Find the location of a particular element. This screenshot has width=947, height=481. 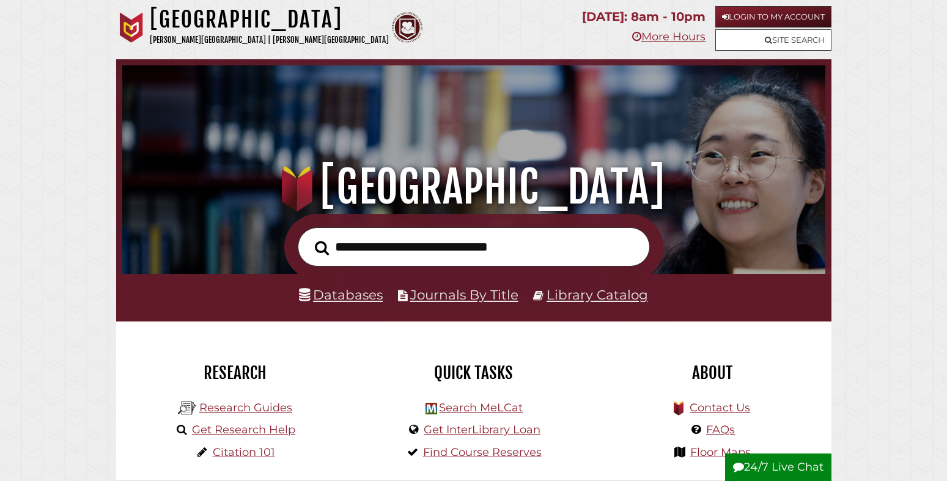

a: Site Search is located at coordinates (774, 40).